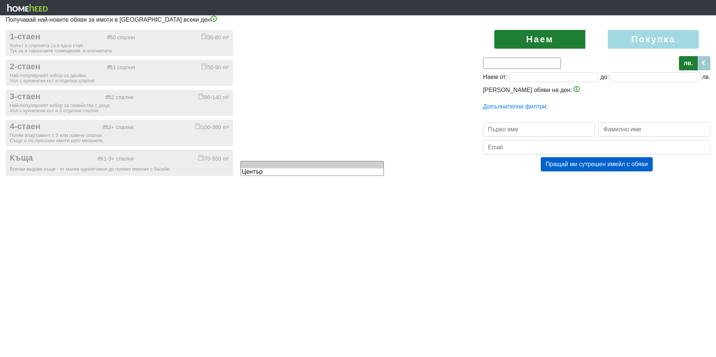 The image size is (716, 357). Describe the element at coordinates (121, 67) in the screenshot. I see `div: 1 спалня` at that location.